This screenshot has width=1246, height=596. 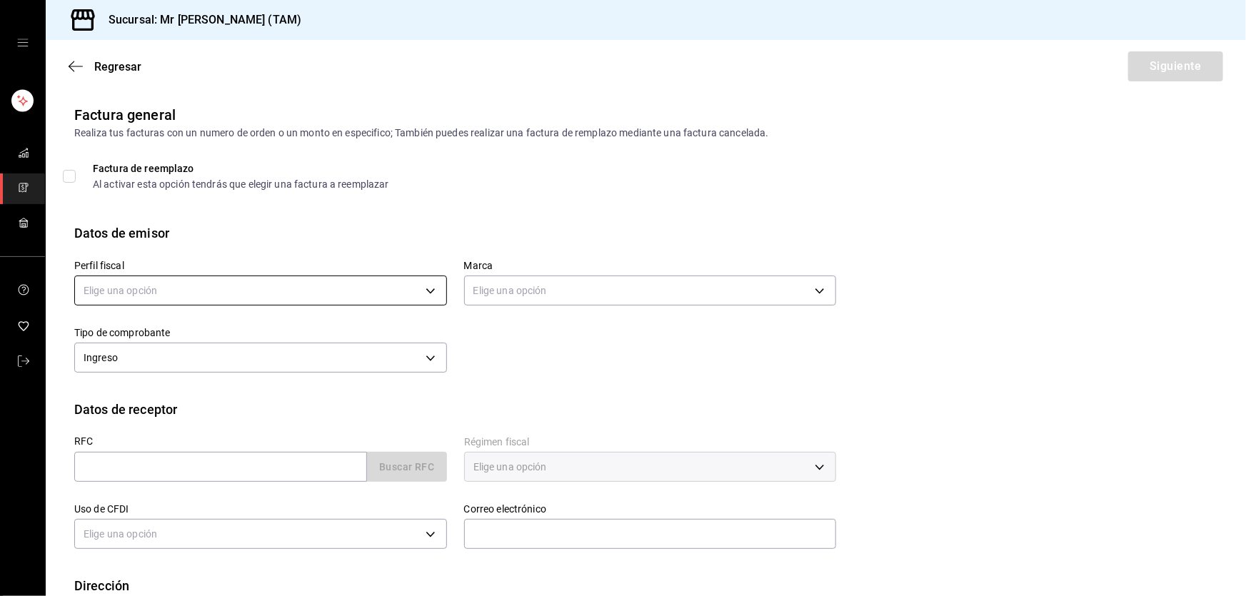 I want to click on div: Dirección, so click(x=101, y=586).